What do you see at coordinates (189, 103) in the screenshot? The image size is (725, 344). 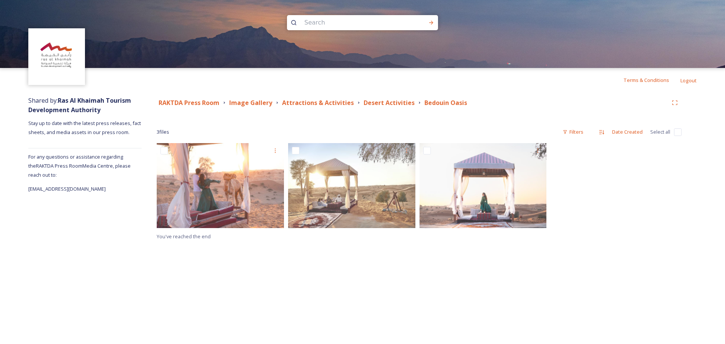 I see `strong: RAKTDA Press Room` at bounding box center [189, 103].